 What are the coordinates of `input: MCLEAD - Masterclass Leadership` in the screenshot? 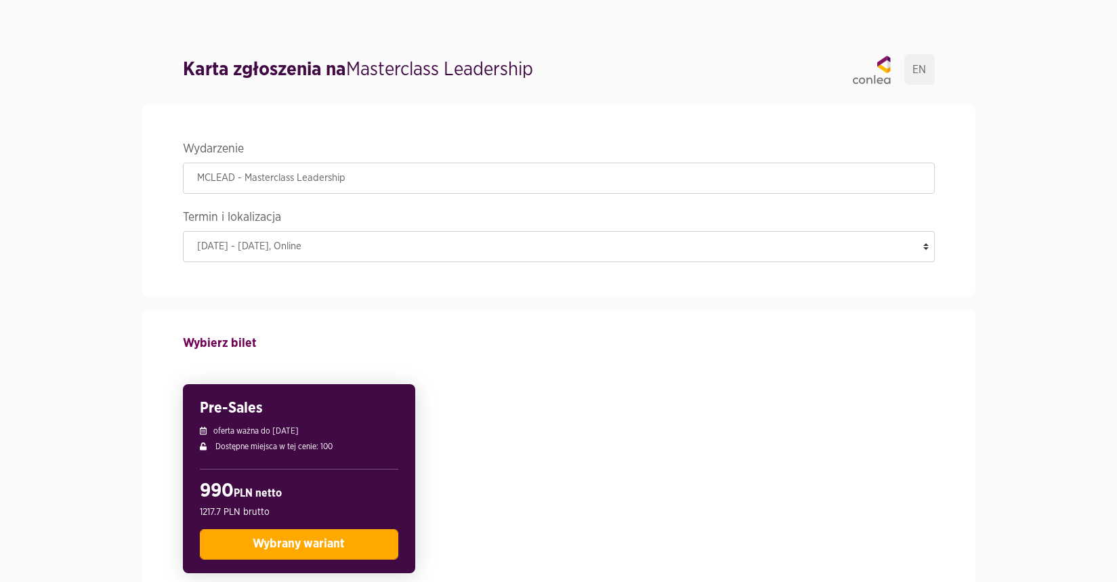 It's located at (559, 178).